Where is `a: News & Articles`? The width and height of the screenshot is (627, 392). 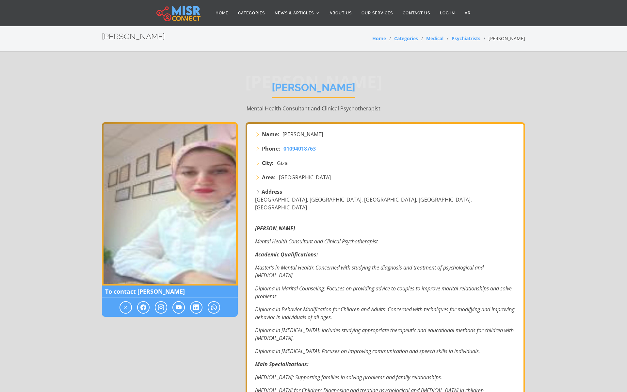
a: News & Articles is located at coordinates (297, 13).